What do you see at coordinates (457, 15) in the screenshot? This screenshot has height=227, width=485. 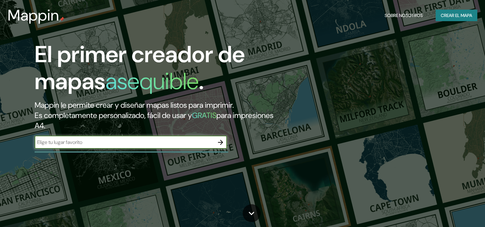 I see `font: Crear el mapa` at bounding box center [457, 15].